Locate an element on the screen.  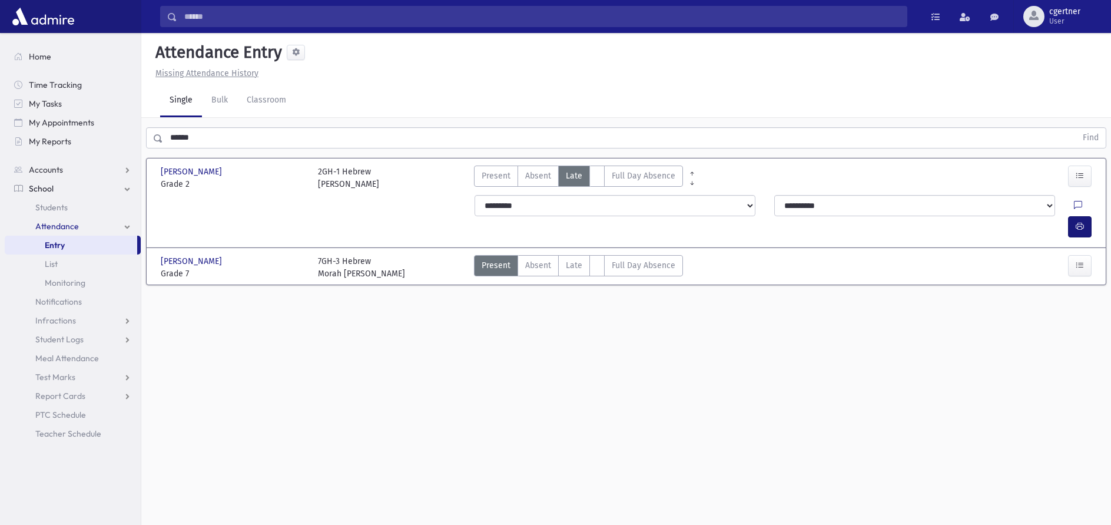
img: AdmirePro is located at coordinates (43, 16).